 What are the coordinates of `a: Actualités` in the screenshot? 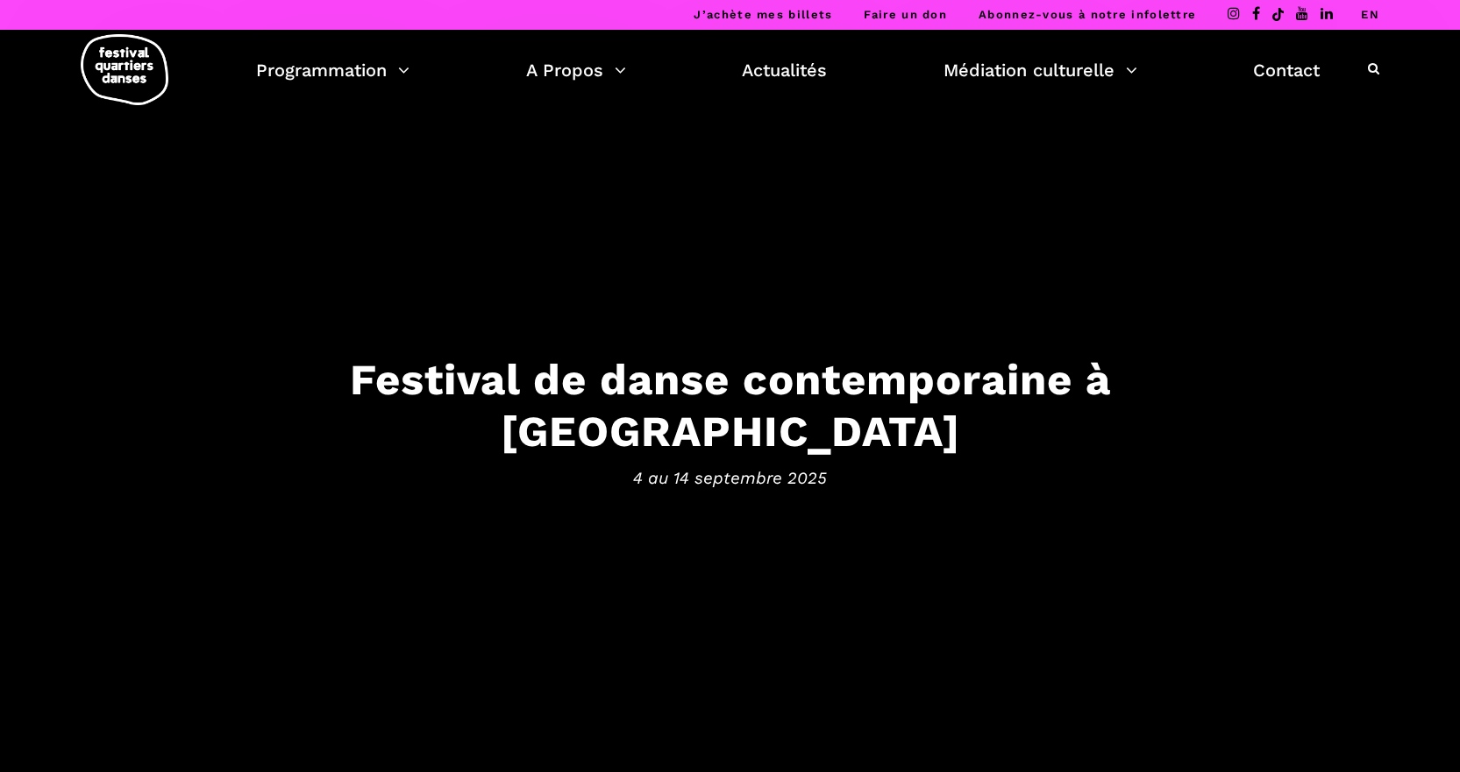 It's located at (784, 70).